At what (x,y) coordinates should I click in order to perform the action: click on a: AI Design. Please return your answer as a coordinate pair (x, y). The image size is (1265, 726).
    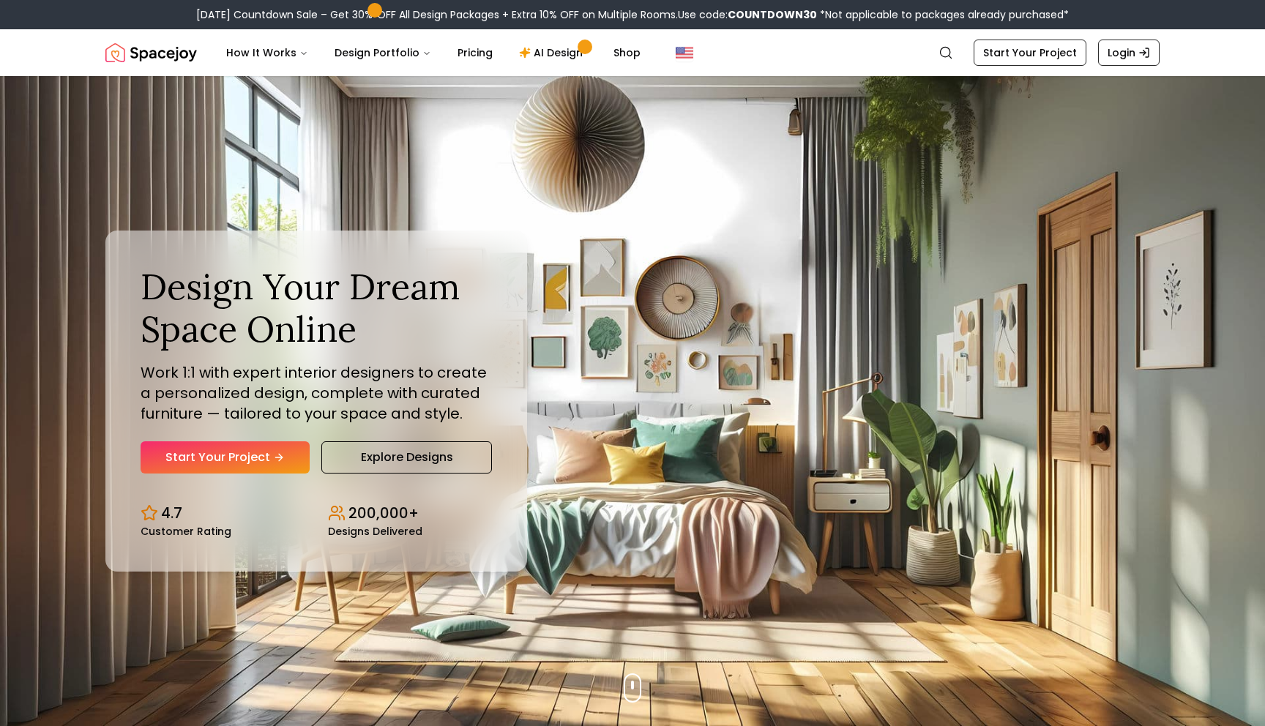
    Looking at the image, I should click on (553, 53).